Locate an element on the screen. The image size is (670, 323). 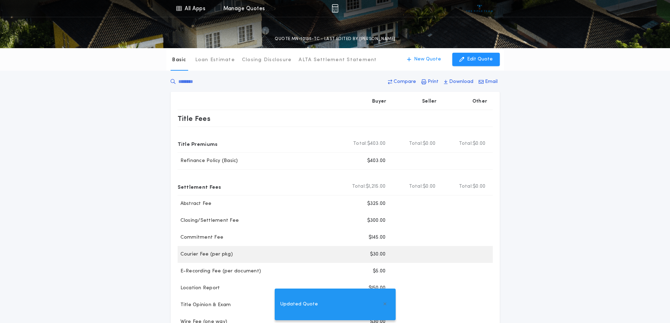
p: Settlement Fees is located at coordinates (199, 187).